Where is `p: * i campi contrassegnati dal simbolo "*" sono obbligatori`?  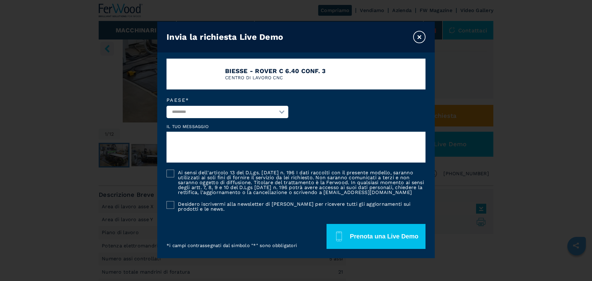 p: * i campi contrassegnati dal simbolo "*" sono obbligatori is located at coordinates (232, 245).